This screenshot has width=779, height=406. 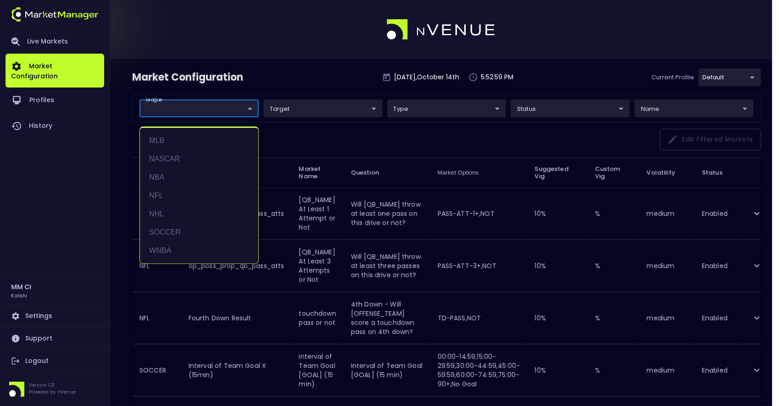 What do you see at coordinates (199, 251) in the screenshot?
I see `li: WNBA` at bounding box center [199, 251].